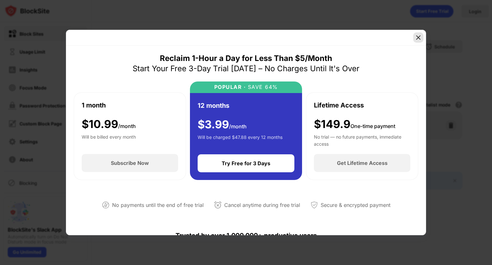 The height and width of the screenshot is (265, 492). What do you see at coordinates (373, 126) in the screenshot?
I see `span: One-time payment` at bounding box center [373, 126].